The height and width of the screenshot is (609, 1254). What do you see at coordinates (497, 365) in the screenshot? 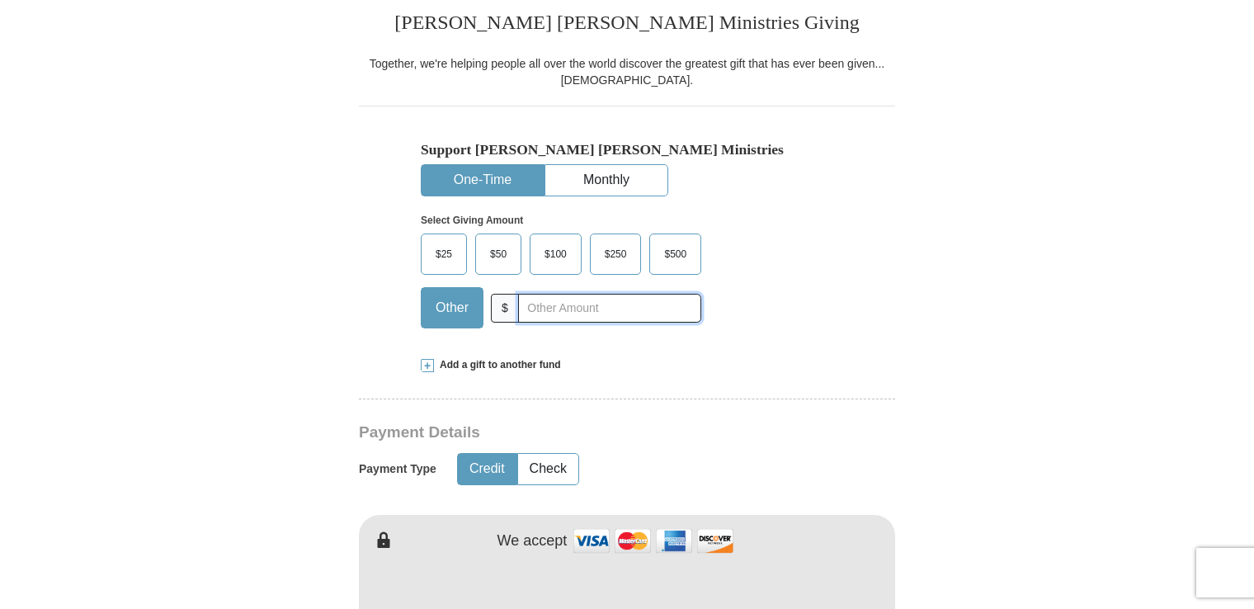
I see `span: Add a gift to another fund` at bounding box center [497, 365].